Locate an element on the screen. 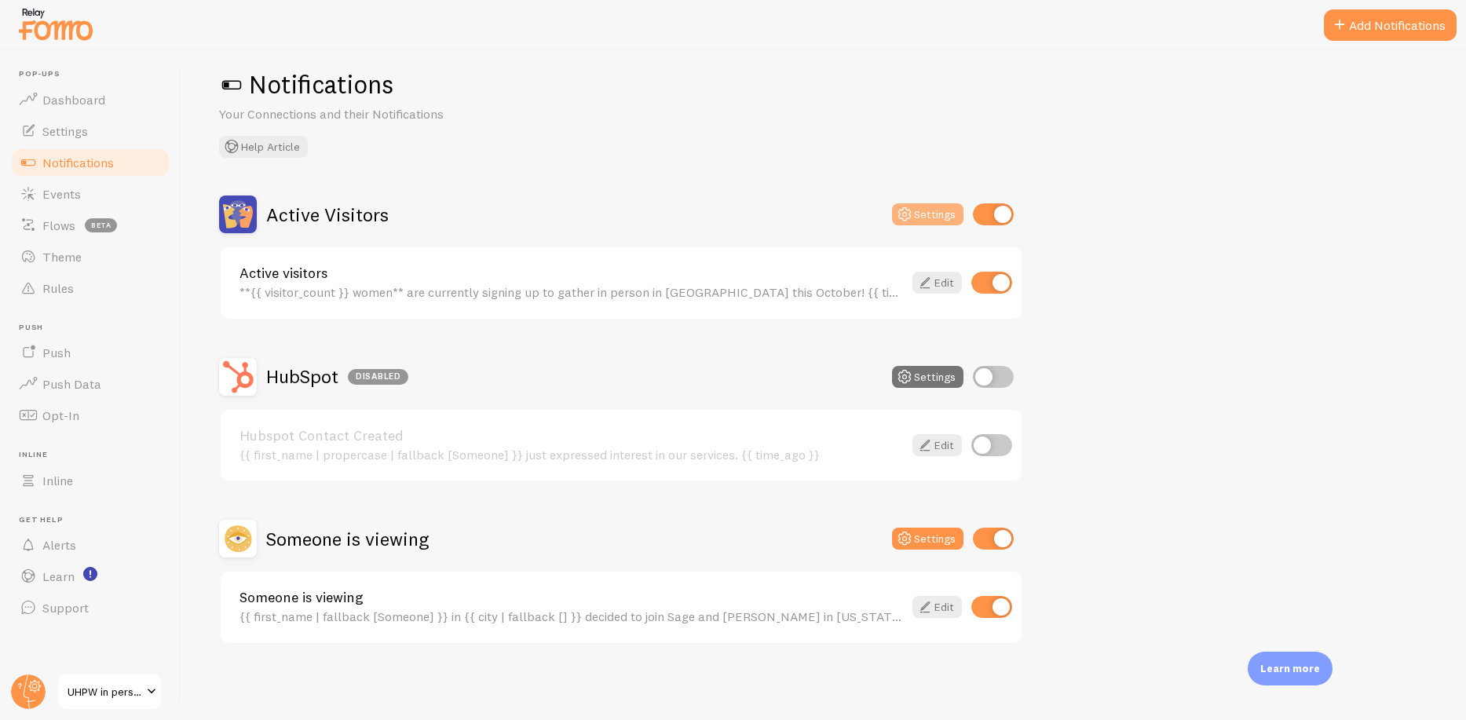 Image resolution: width=1466 pixels, height=720 pixels. span: Get Help is located at coordinates (95, 520).